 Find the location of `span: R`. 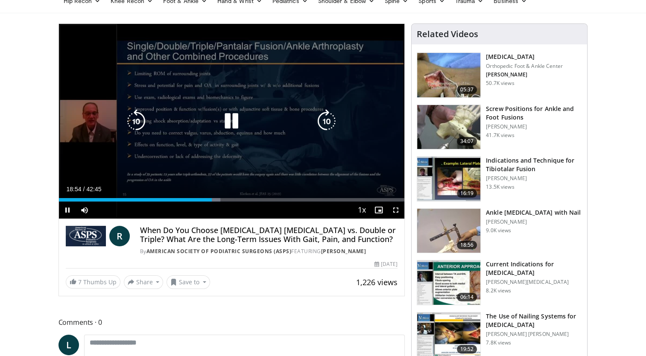

span: R is located at coordinates (119, 236).